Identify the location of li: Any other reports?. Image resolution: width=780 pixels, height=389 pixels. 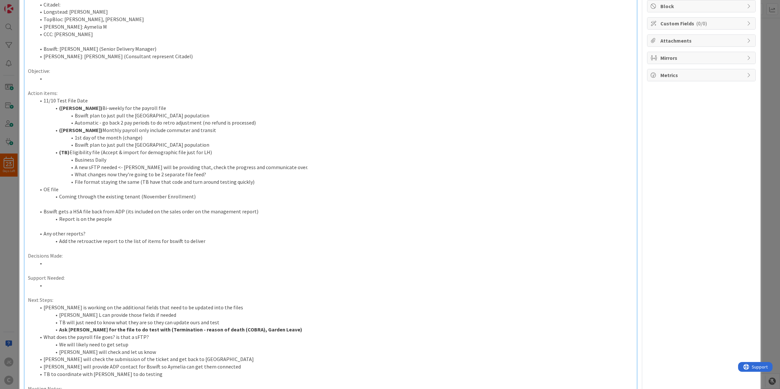
(335, 233).